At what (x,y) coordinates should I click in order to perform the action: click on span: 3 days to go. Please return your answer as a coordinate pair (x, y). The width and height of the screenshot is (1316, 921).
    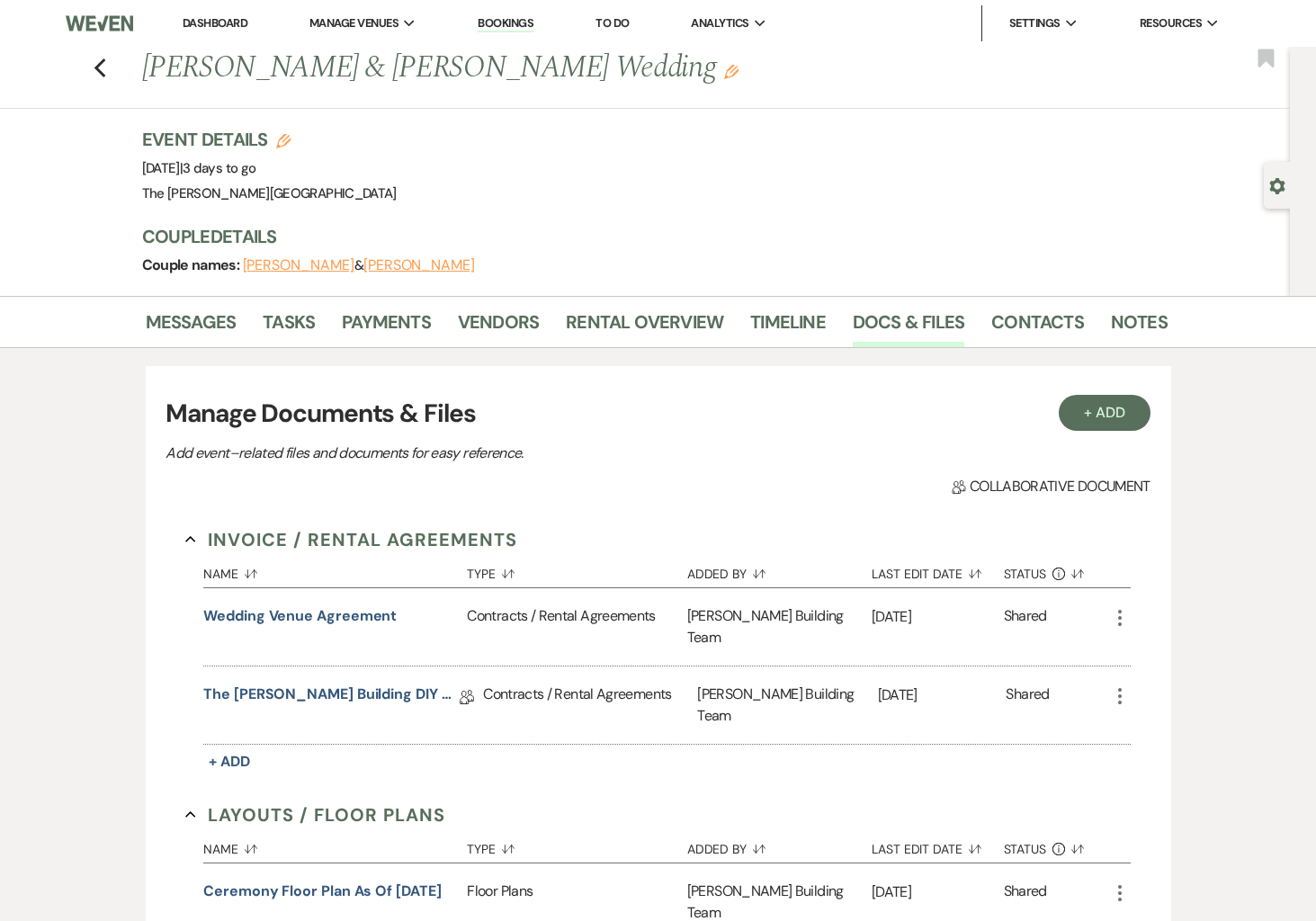
    Looking at the image, I should click on (218, 168).